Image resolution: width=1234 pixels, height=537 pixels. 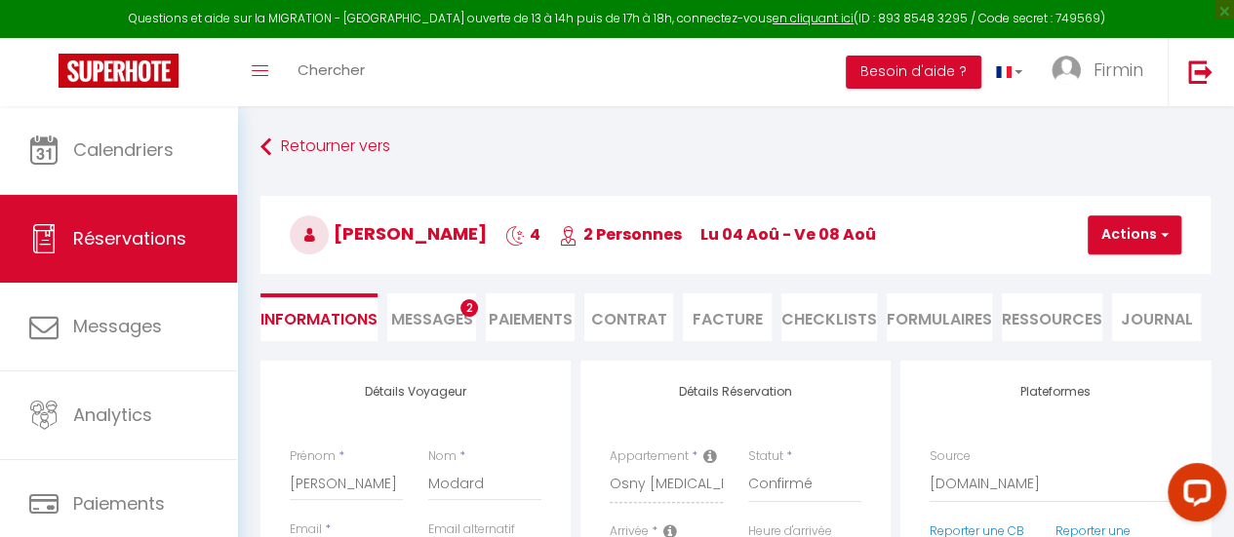 What do you see at coordinates (112, 415) in the screenshot?
I see `span: Analytics` at bounding box center [112, 415].